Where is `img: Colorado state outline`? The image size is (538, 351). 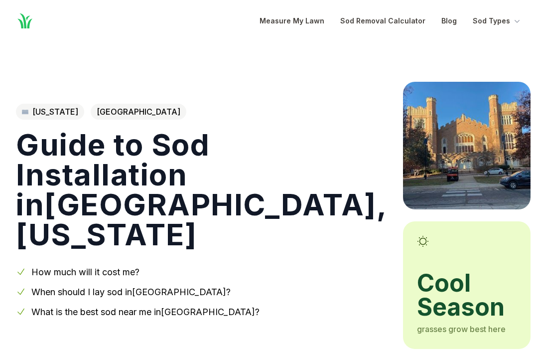 img: Colorado state outline is located at coordinates (25, 112).